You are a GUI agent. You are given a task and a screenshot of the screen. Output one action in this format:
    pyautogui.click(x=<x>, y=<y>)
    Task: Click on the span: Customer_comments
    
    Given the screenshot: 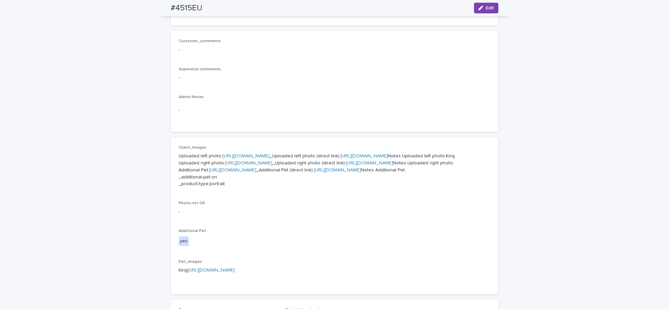 What is the action you would take?
    pyautogui.click(x=200, y=41)
    